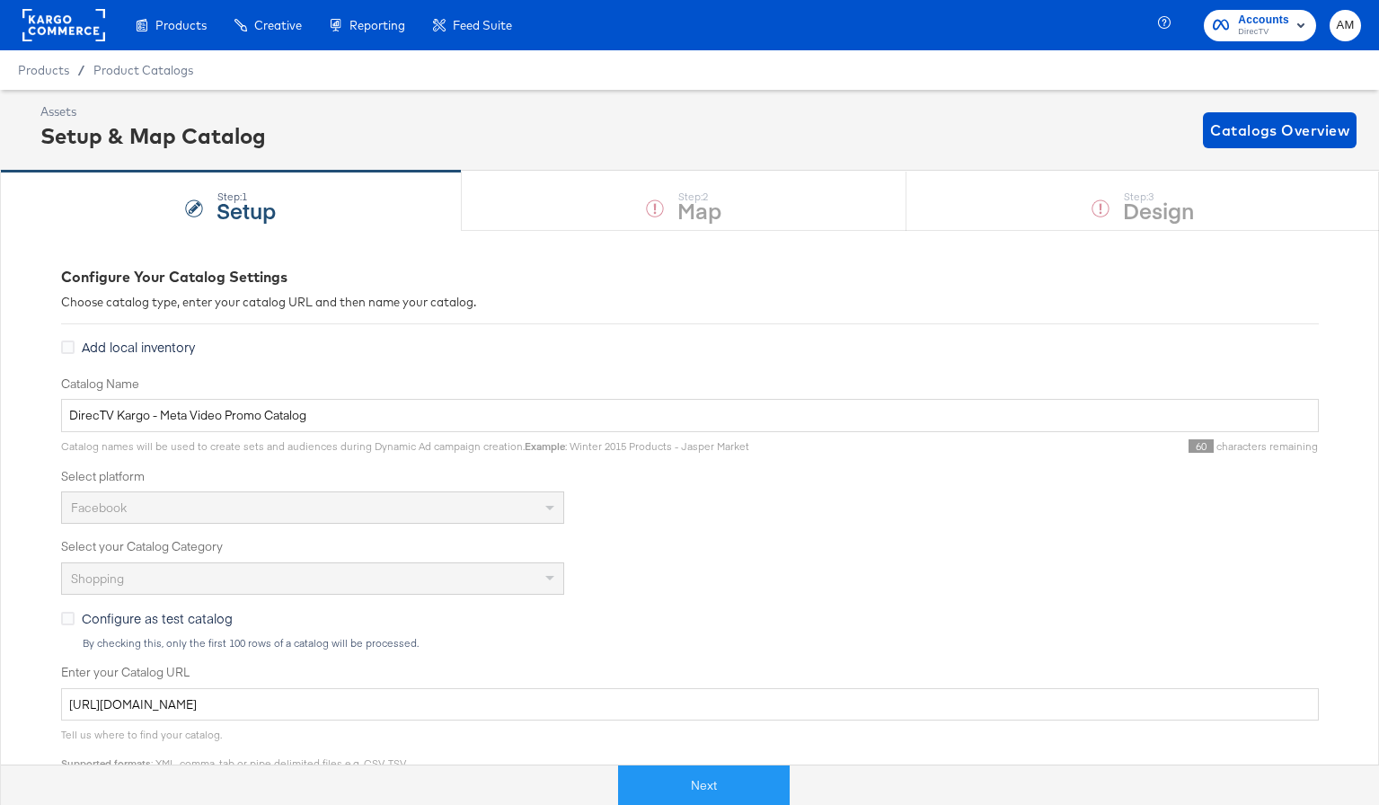 Image resolution: width=1379 pixels, height=805 pixels. I want to click on span: Configure as test catalog, so click(157, 618).